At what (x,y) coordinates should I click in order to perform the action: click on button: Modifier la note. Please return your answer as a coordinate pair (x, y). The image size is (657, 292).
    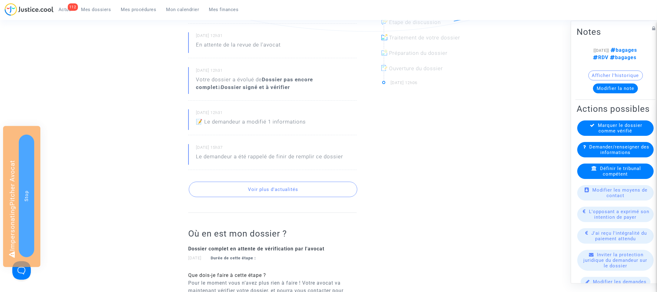
    Looking at the image, I should click on (615, 88).